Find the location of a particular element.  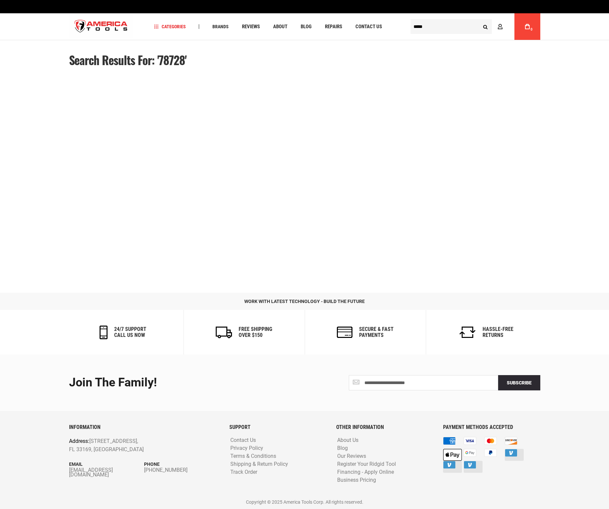

h6: PAYMENT METHODS ACCEPTED is located at coordinates (492, 427).